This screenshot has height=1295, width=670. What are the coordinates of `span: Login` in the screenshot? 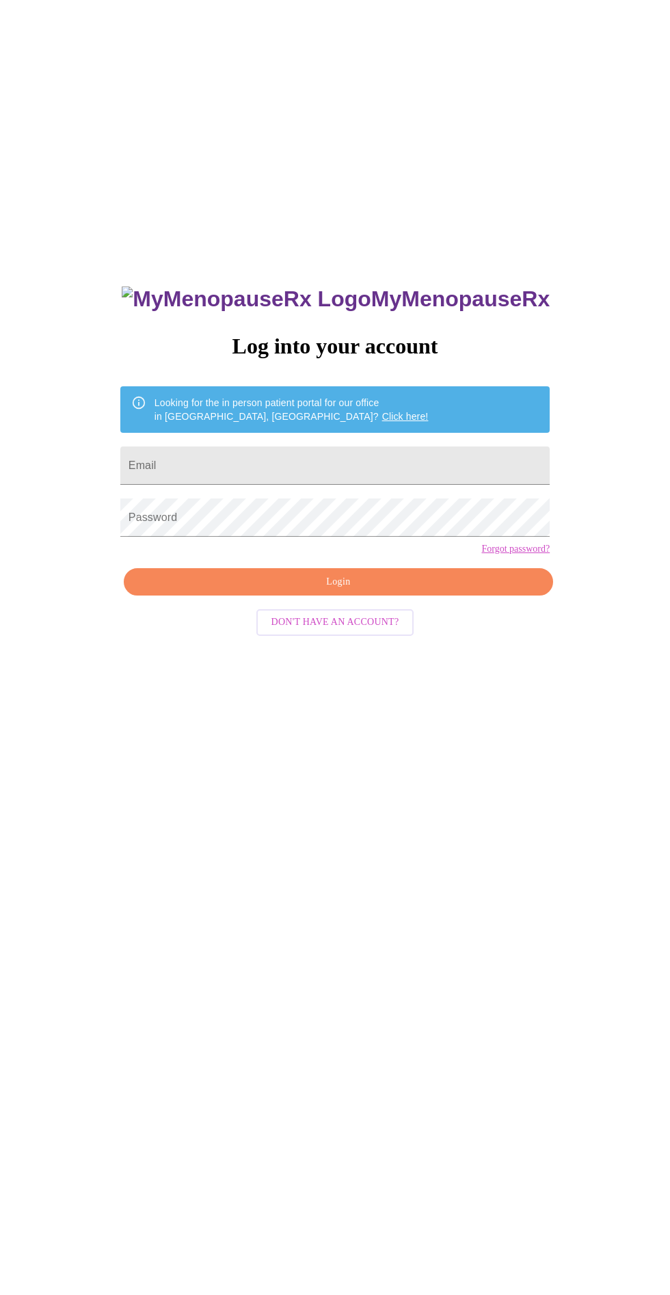 It's located at (338, 582).